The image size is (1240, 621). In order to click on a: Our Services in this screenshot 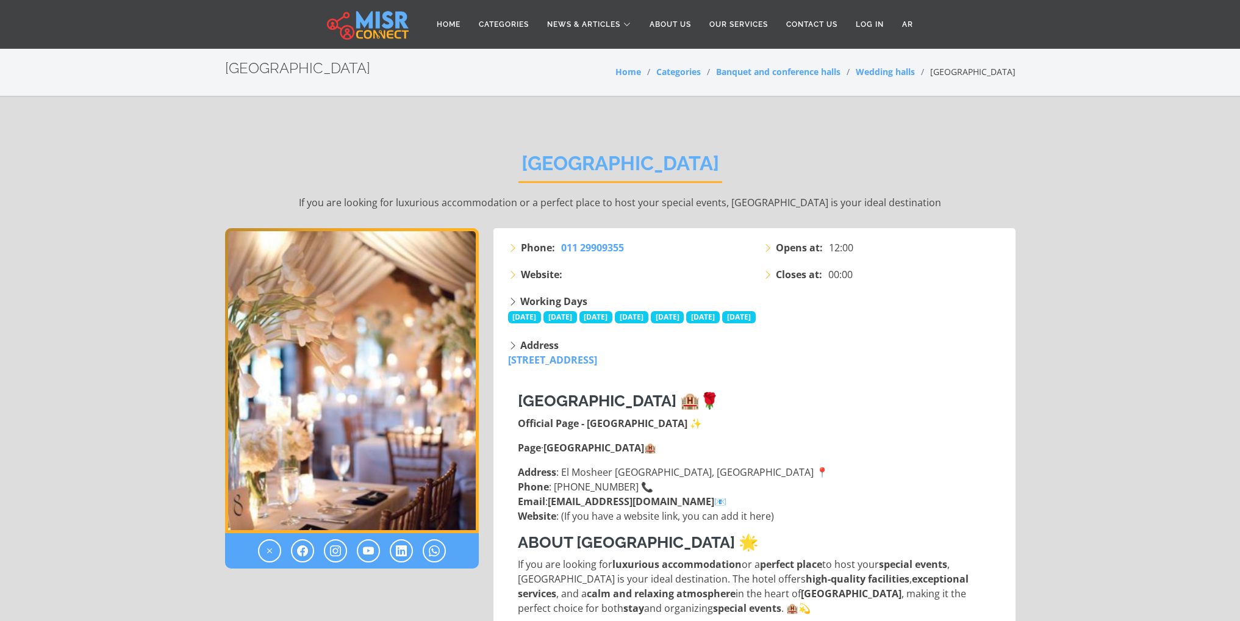, I will do `click(738, 24)`.